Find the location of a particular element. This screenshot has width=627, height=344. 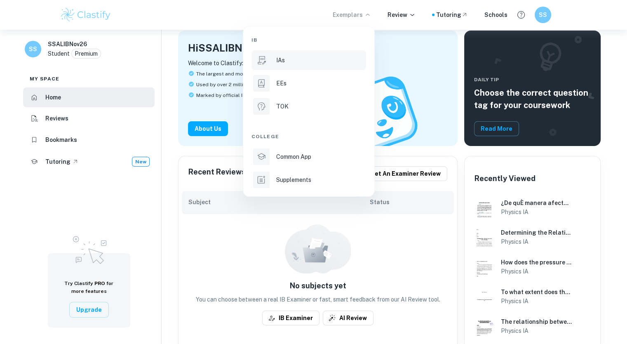

p: IAs is located at coordinates (280, 60).